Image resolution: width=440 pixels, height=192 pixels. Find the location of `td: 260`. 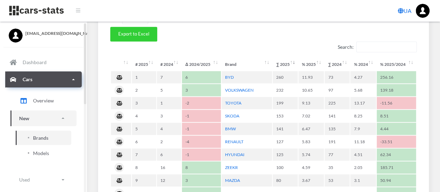

td: 260 is located at coordinates (285, 77).